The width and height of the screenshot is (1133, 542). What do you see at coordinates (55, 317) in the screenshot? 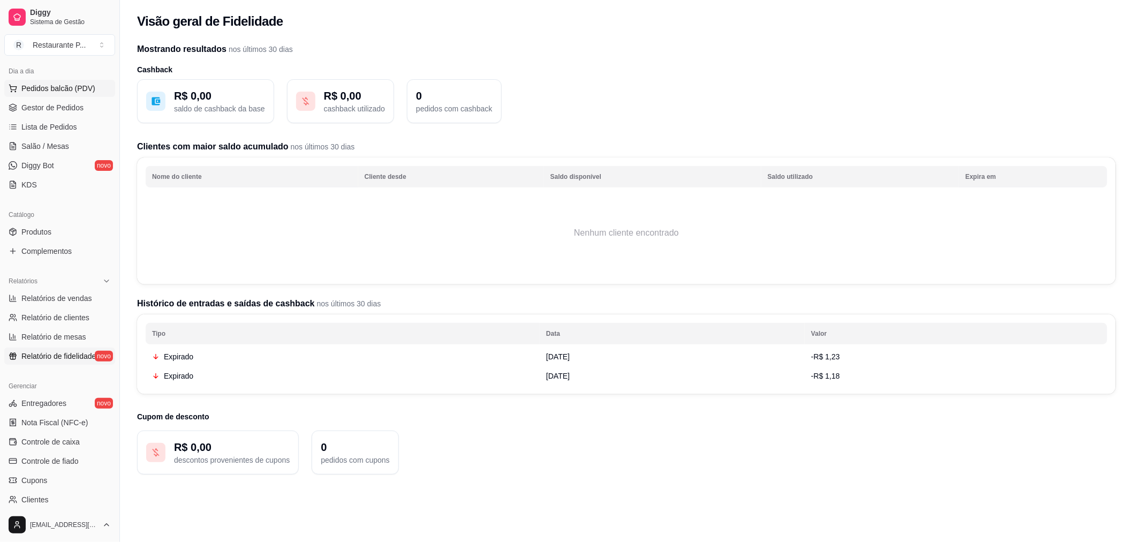
I see `span: Relatório de clientes` at bounding box center [55, 317].